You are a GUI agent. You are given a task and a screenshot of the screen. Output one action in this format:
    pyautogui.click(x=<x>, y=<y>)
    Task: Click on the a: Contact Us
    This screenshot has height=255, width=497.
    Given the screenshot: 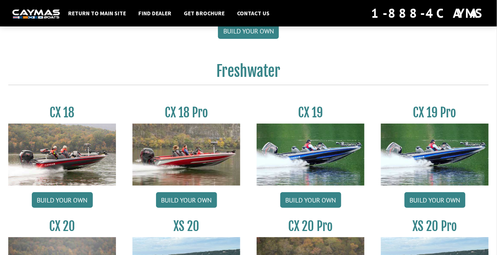 What is the action you would take?
    pyautogui.click(x=253, y=13)
    